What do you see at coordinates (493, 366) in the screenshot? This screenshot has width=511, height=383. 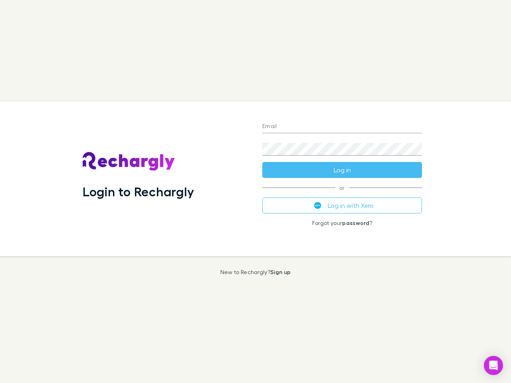 I see `div: Open Intercom Messenger` at bounding box center [493, 366].